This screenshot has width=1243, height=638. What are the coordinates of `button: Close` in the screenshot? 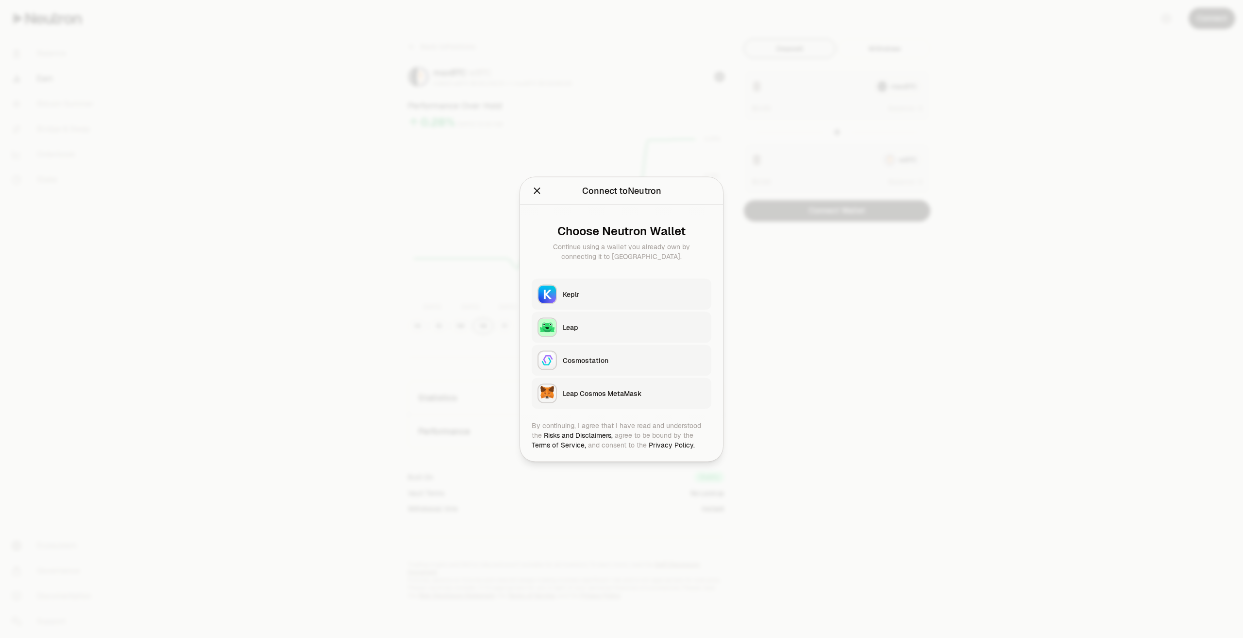 It's located at (537, 190).